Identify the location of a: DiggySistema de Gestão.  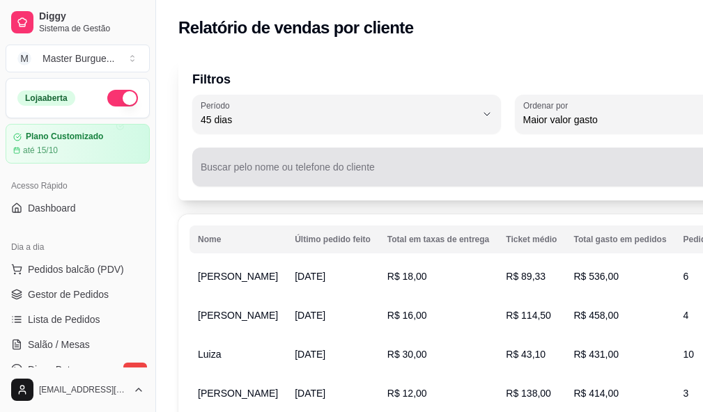
(77, 22).